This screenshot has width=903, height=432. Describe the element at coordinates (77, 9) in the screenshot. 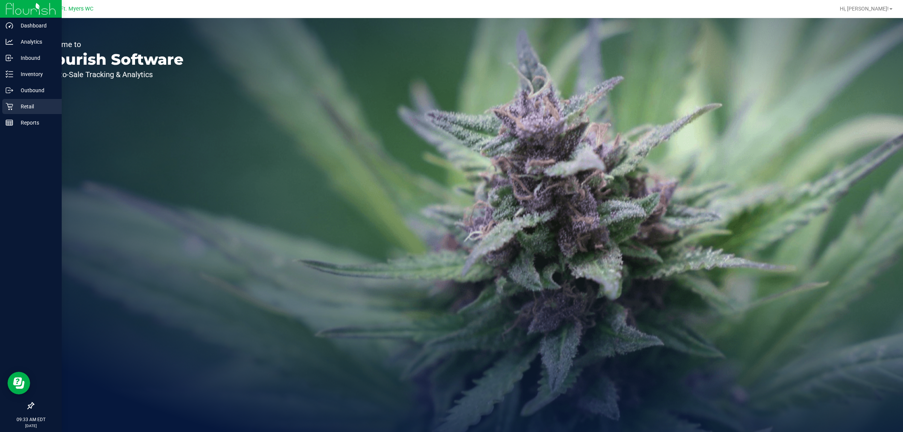

I see `span: Ft. Myers WC` at that location.